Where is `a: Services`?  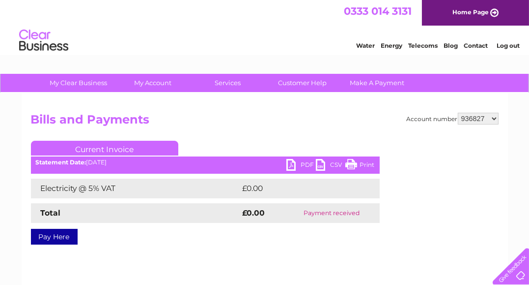 a: Services is located at coordinates (228, 83).